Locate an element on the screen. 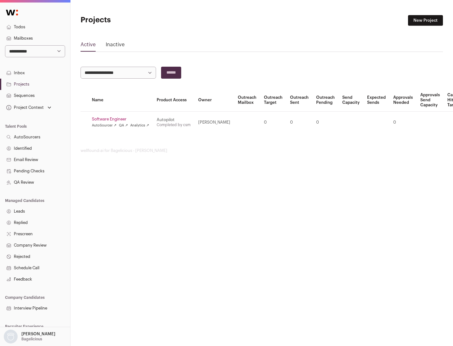 This screenshot has width=453, height=346. a: Active is located at coordinates (88, 46).